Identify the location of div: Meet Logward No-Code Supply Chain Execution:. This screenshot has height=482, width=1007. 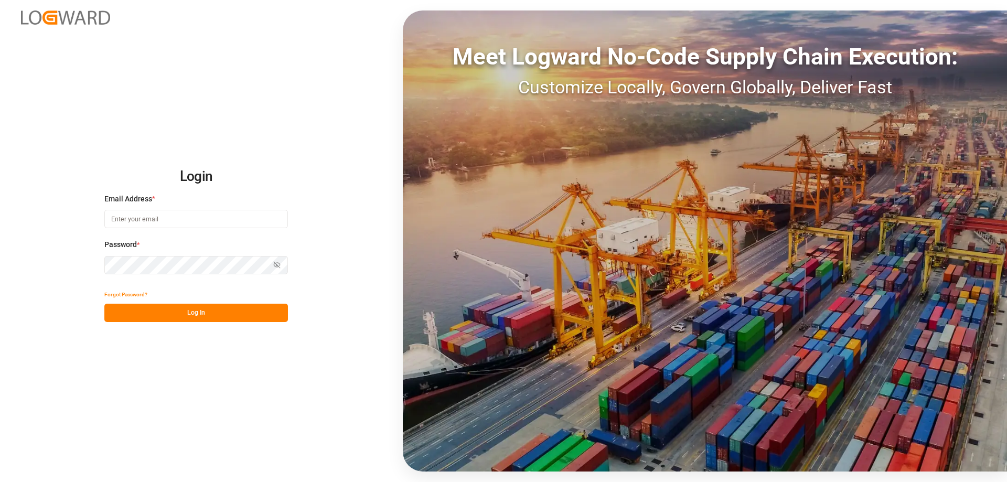
(705, 57).